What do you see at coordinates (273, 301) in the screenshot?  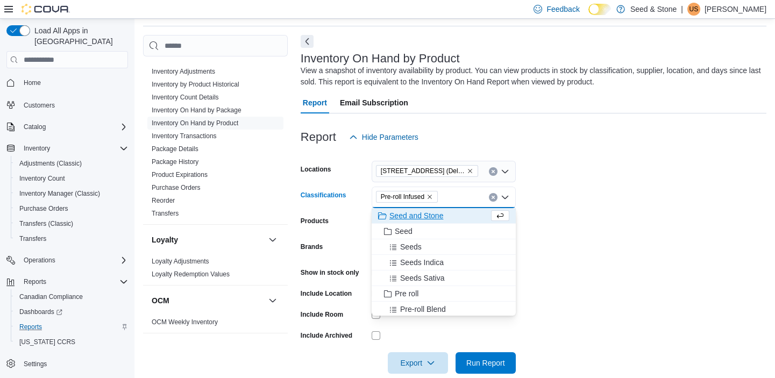 I see `button: OCM` at bounding box center [273, 301].